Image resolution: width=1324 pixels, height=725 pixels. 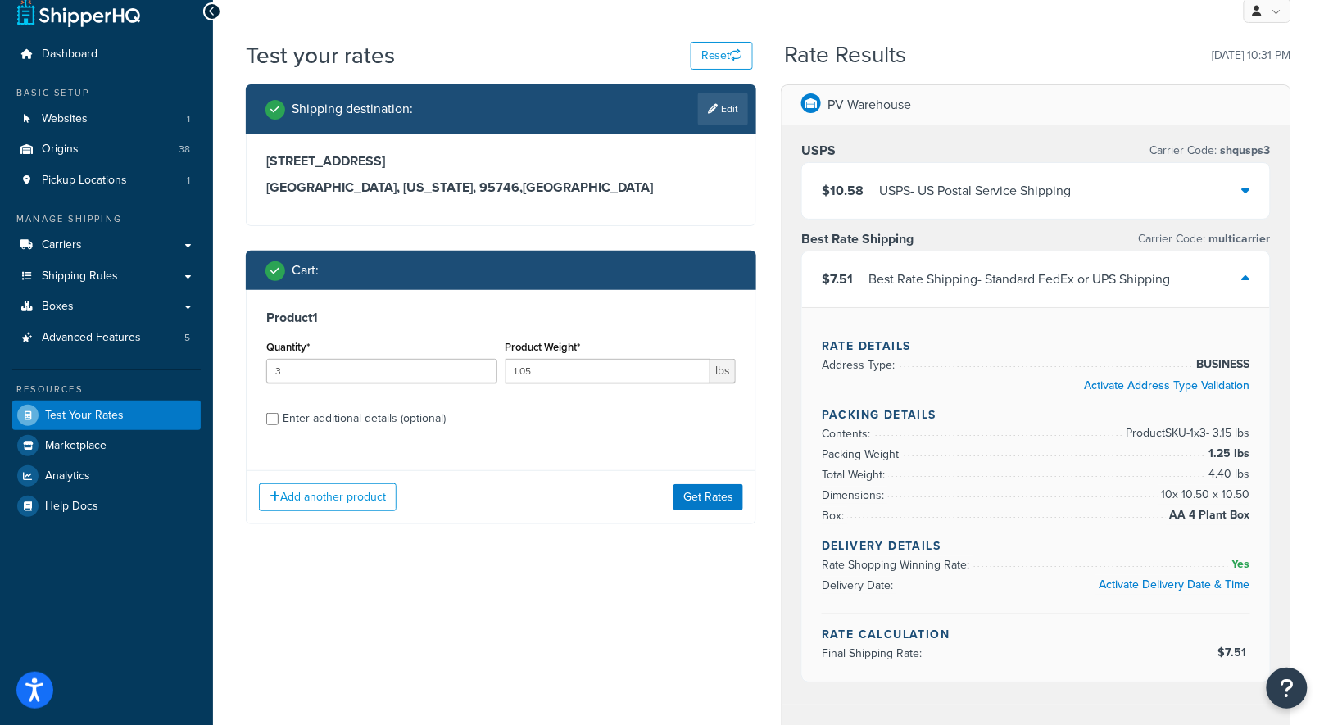 I want to click on a: Carriers, so click(x=106, y=245).